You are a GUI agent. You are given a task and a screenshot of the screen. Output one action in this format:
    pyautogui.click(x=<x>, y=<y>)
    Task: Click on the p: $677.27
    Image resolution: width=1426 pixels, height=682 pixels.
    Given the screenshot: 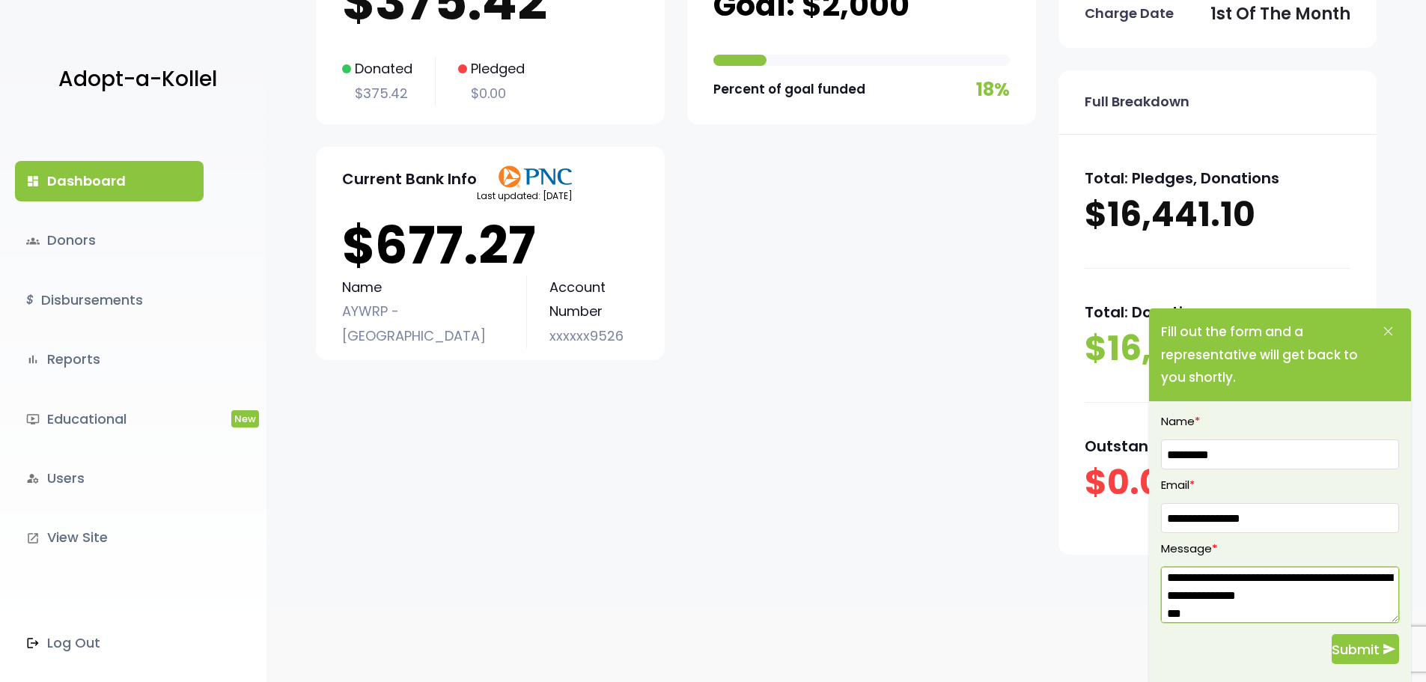 What is the action you would take?
    pyautogui.click(x=490, y=246)
    